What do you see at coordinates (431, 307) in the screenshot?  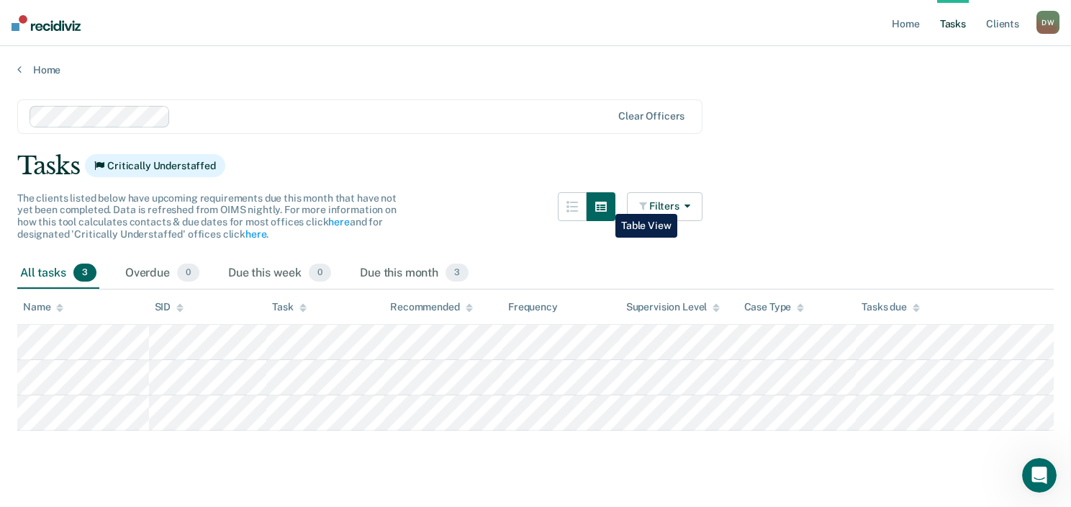 I see `div: Recommended` at bounding box center [431, 307].